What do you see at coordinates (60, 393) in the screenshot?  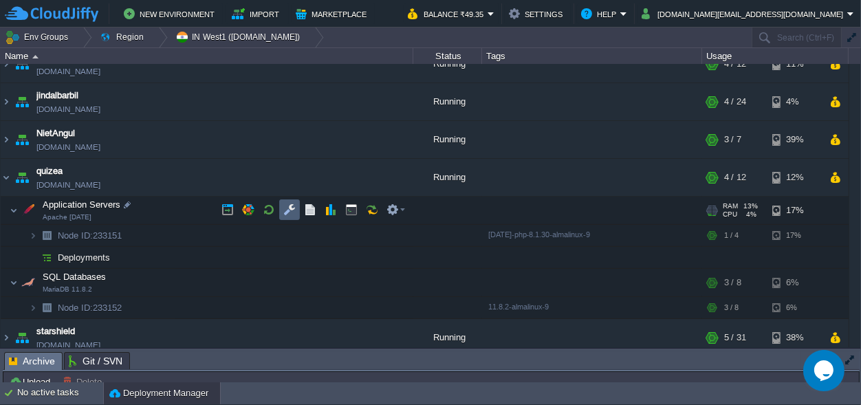 I see `div: No active tasks` at bounding box center [60, 393].